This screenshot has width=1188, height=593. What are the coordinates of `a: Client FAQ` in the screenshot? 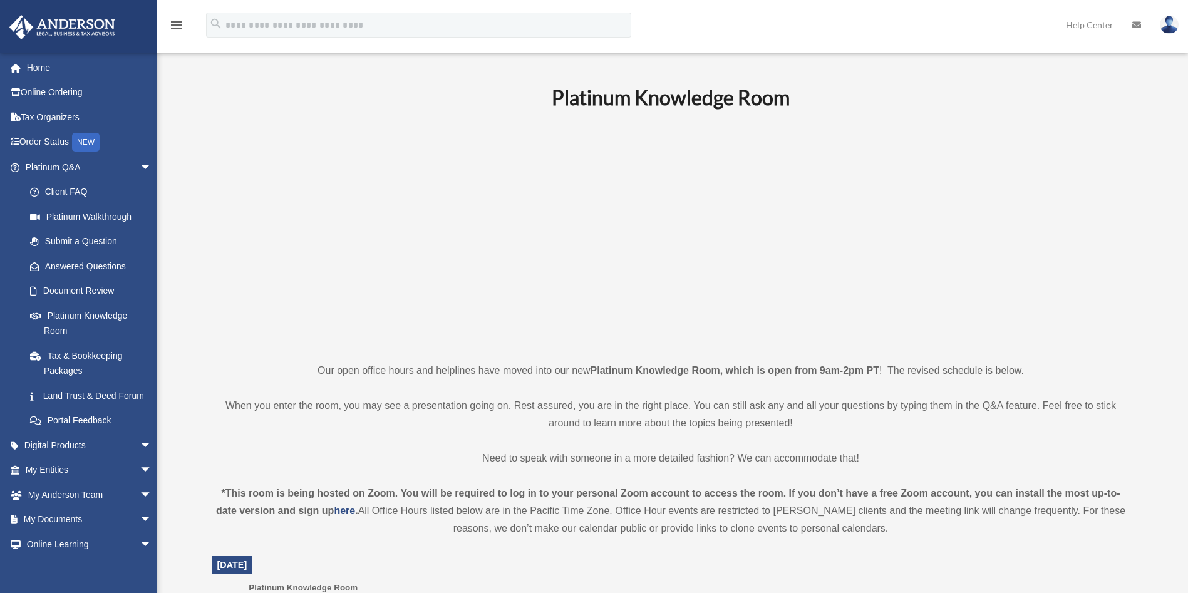 It's located at (94, 192).